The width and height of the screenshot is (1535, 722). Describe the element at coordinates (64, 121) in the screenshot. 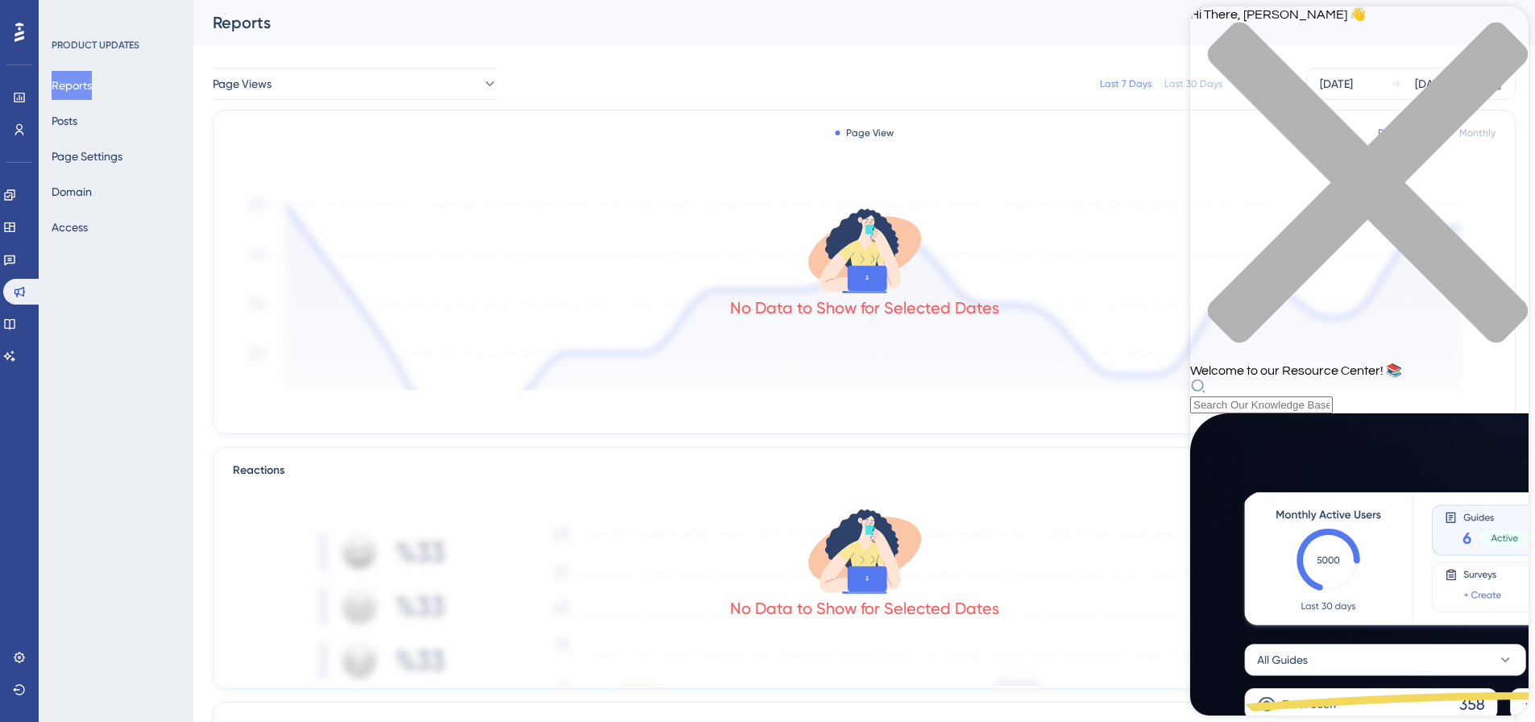

I see `button: Posts` at that location.